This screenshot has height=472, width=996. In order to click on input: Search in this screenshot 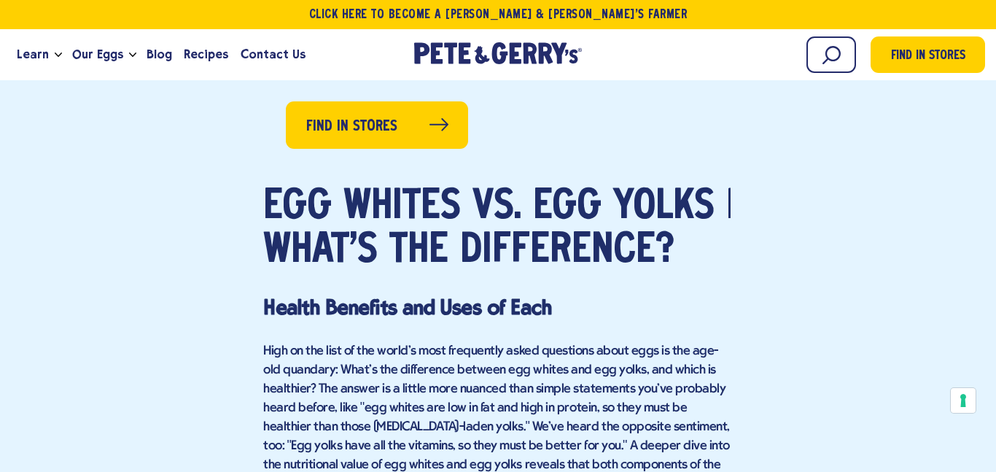, I will do `click(831, 55)`.